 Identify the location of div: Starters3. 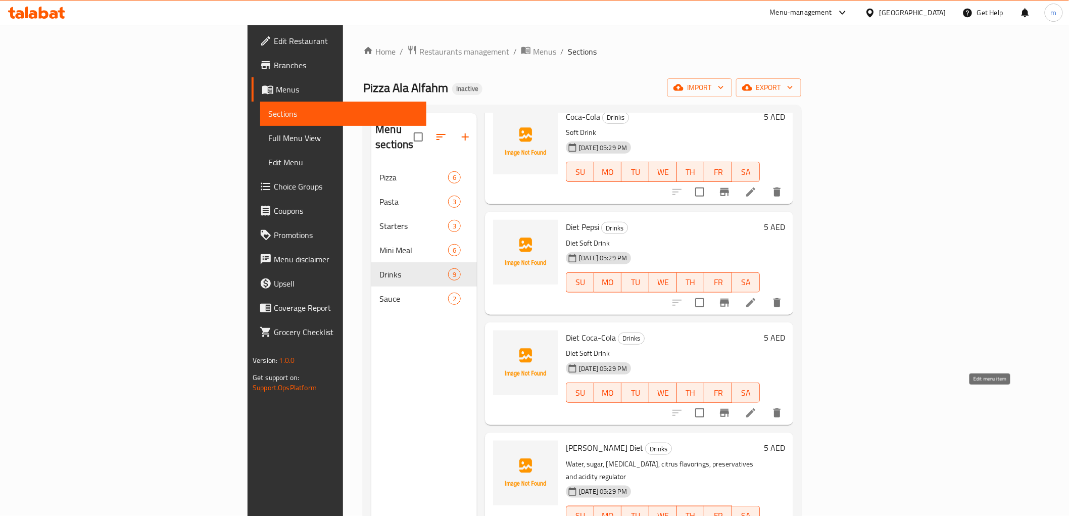
(424, 226).